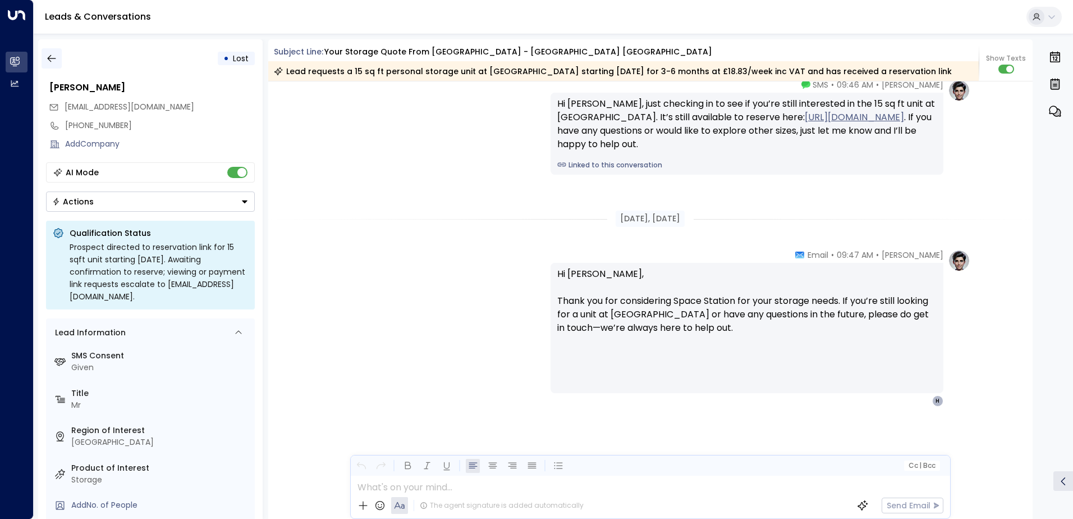  Describe the element at coordinates (161, 367) in the screenshot. I see `div: Given` at that location.